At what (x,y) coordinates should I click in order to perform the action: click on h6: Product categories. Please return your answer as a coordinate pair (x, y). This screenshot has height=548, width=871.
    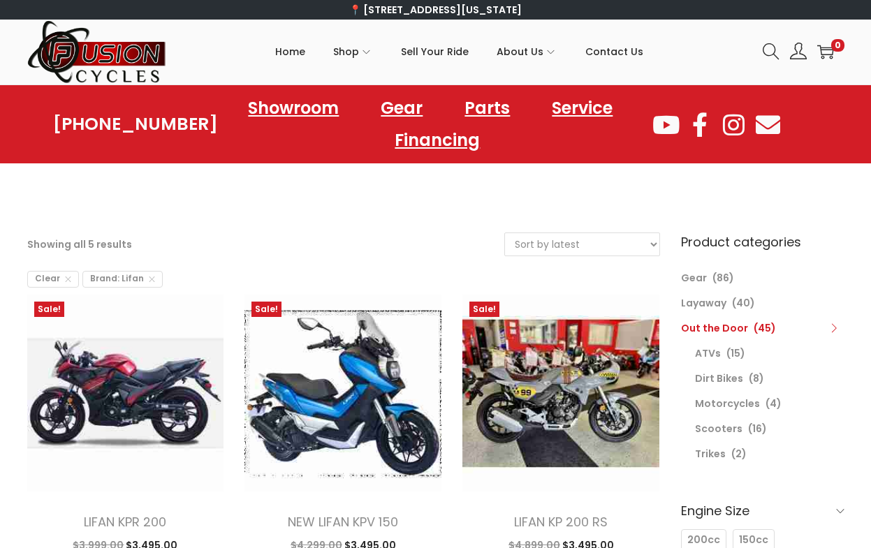
    Looking at the image, I should click on (762, 242).